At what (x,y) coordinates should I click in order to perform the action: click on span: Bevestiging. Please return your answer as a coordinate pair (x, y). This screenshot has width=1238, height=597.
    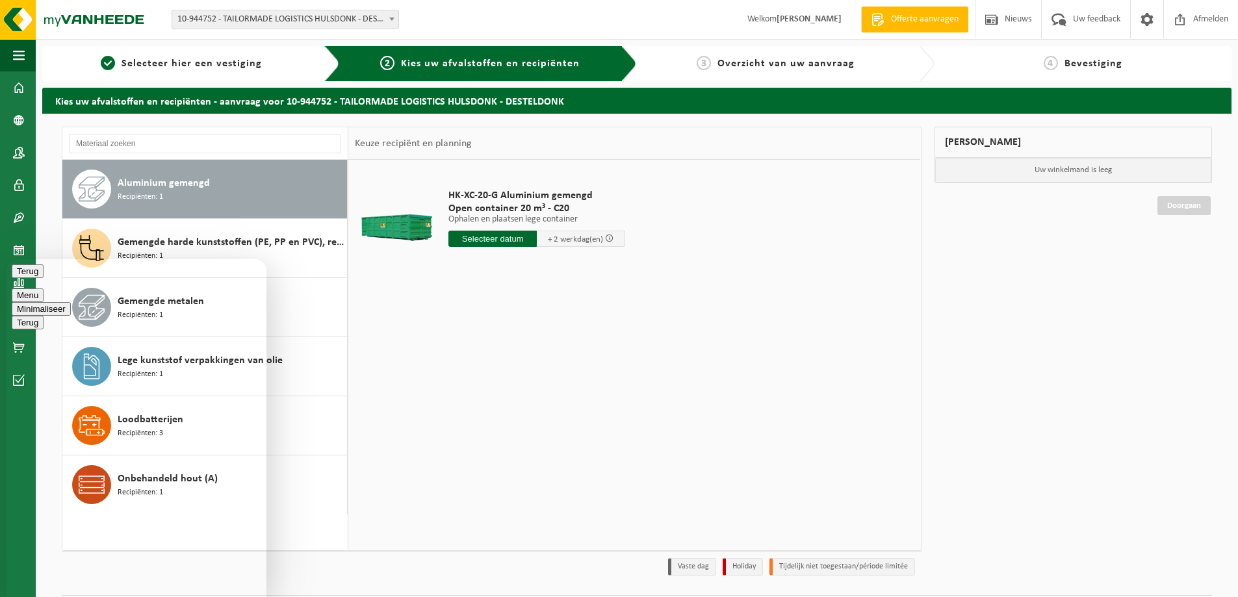
    Looking at the image, I should click on (1093, 64).